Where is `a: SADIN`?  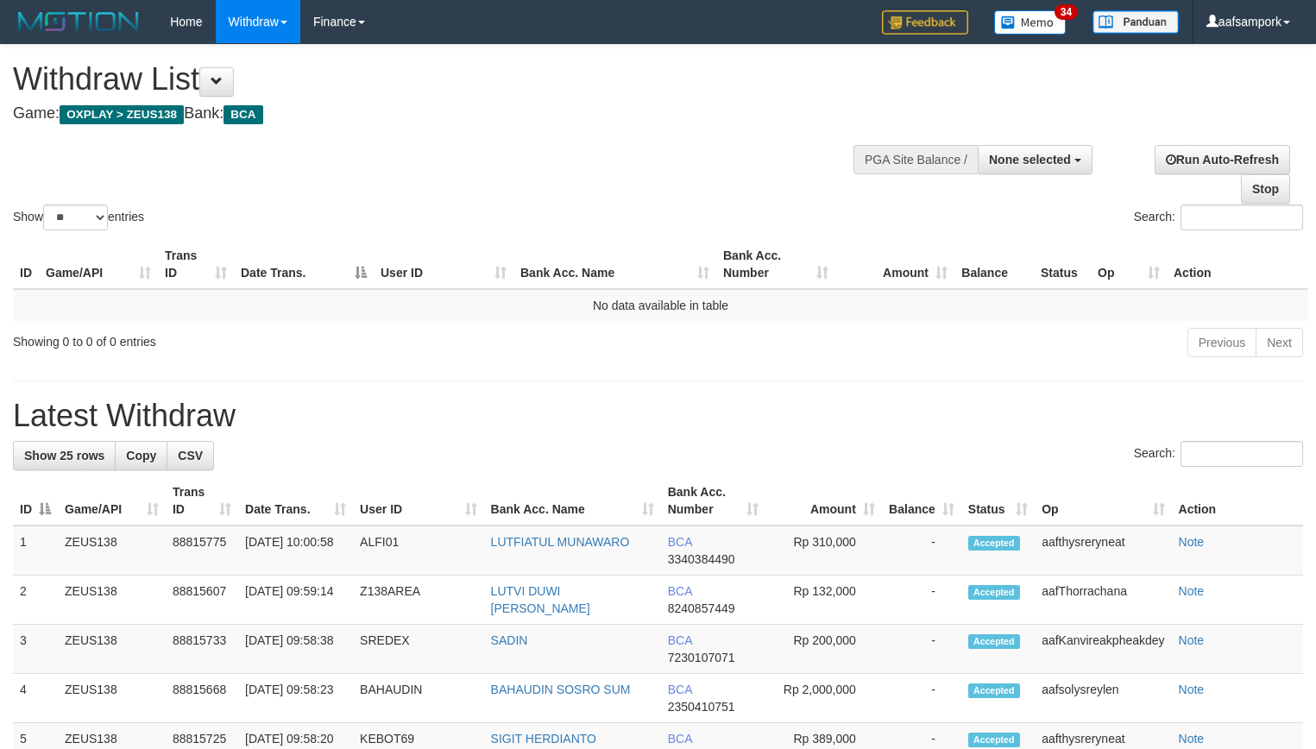
a: SADIN is located at coordinates (509, 640).